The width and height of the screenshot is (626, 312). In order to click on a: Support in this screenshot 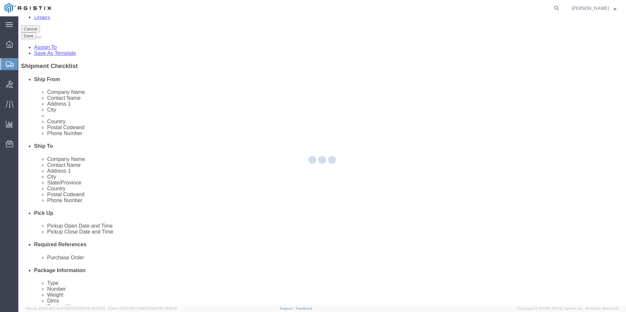, I will do `click(288, 309)`.